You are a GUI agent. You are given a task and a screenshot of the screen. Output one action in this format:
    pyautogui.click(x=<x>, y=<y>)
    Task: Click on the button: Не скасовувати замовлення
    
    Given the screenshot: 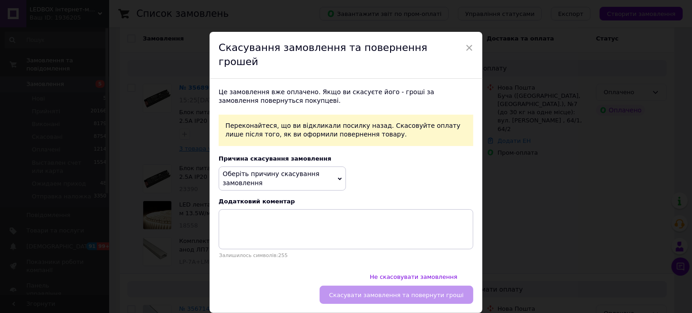 What is the action you would take?
    pyautogui.click(x=413, y=276)
    